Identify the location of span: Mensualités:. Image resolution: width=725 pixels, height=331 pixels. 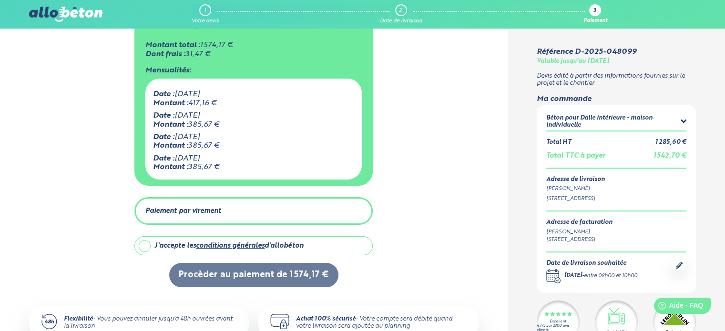
(168, 71).